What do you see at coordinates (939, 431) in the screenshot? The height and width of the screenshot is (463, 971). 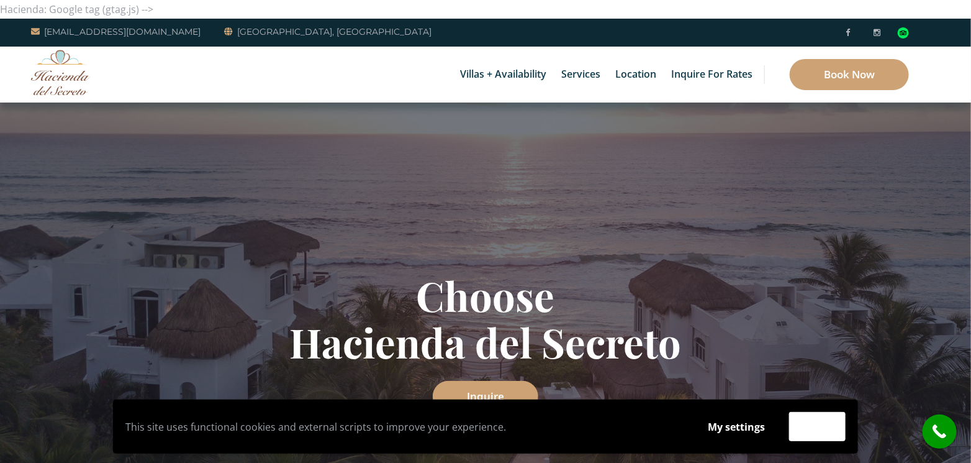 I see `i: call` at bounding box center [939, 431].